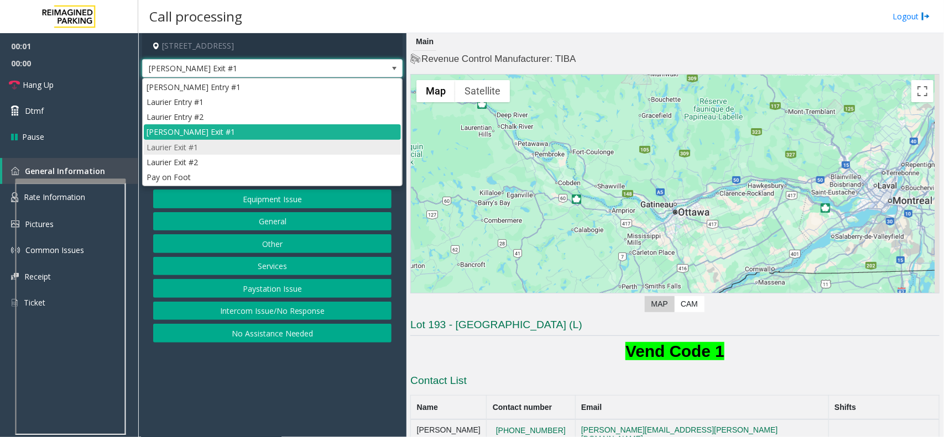 This screenshot has height=437, width=944. I want to click on button: Show satellite imagery, so click(482, 91).